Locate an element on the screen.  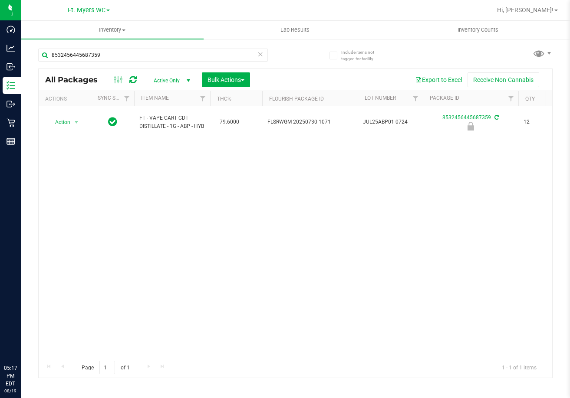
a: THC% is located at coordinates (224, 99).